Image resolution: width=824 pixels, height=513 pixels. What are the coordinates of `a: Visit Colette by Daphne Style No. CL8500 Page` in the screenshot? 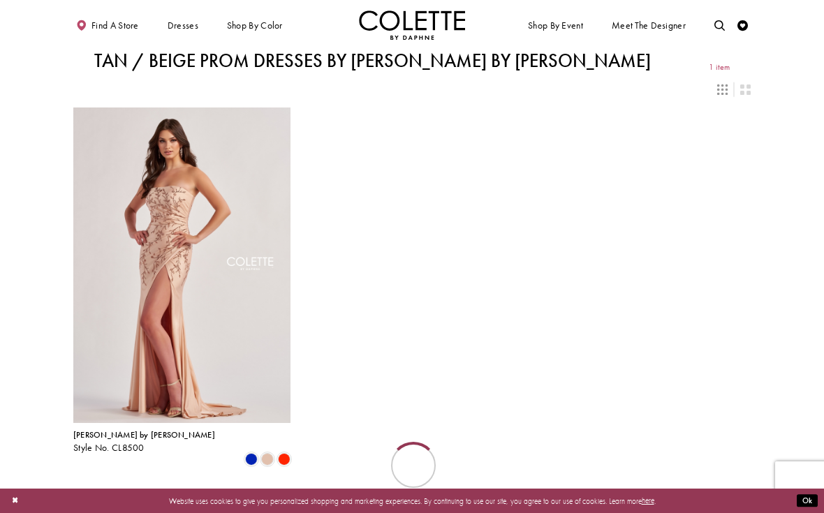 It's located at (181, 265).